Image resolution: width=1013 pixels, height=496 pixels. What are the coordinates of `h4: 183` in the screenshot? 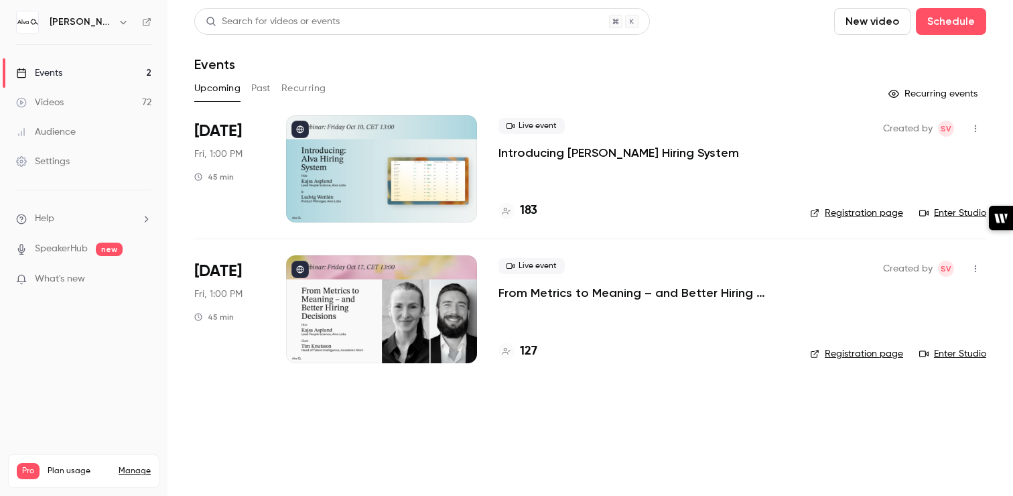 It's located at (528, 210).